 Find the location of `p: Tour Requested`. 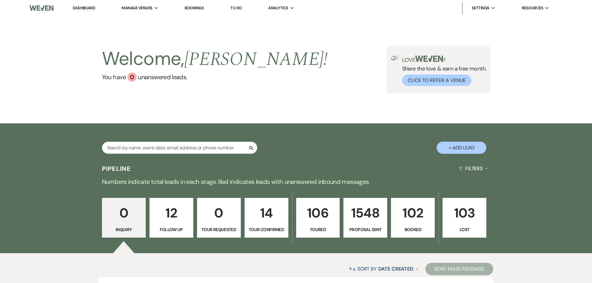

p: Tour Requested is located at coordinates (219, 230).